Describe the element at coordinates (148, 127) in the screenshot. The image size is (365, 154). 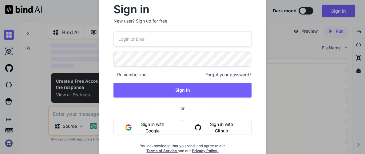
I see `button: Sign in with Google` at that location.